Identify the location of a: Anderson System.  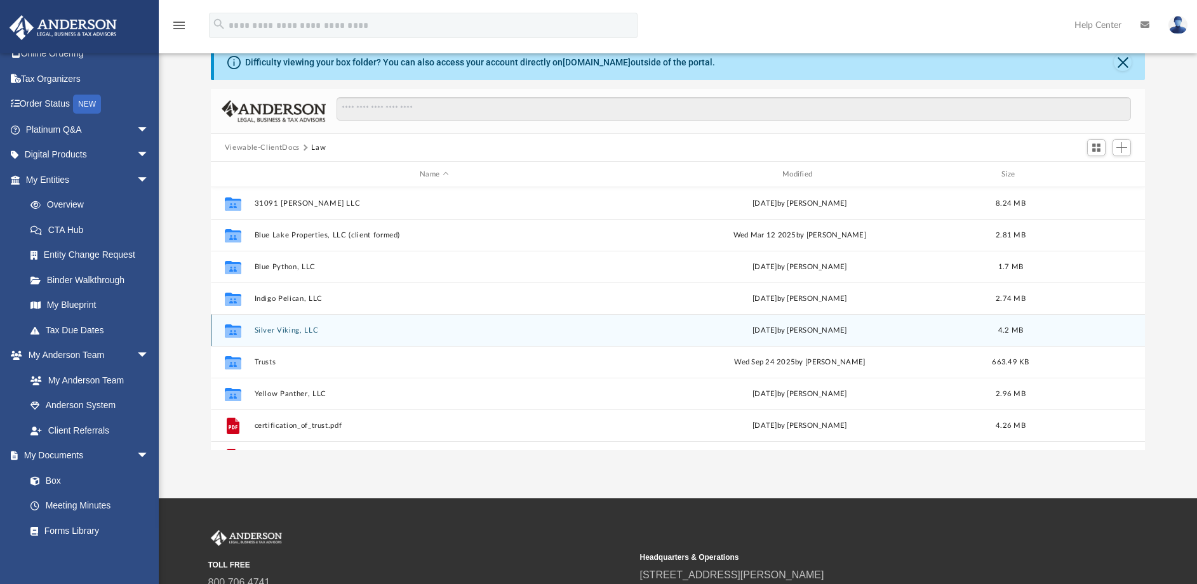
(90, 406).